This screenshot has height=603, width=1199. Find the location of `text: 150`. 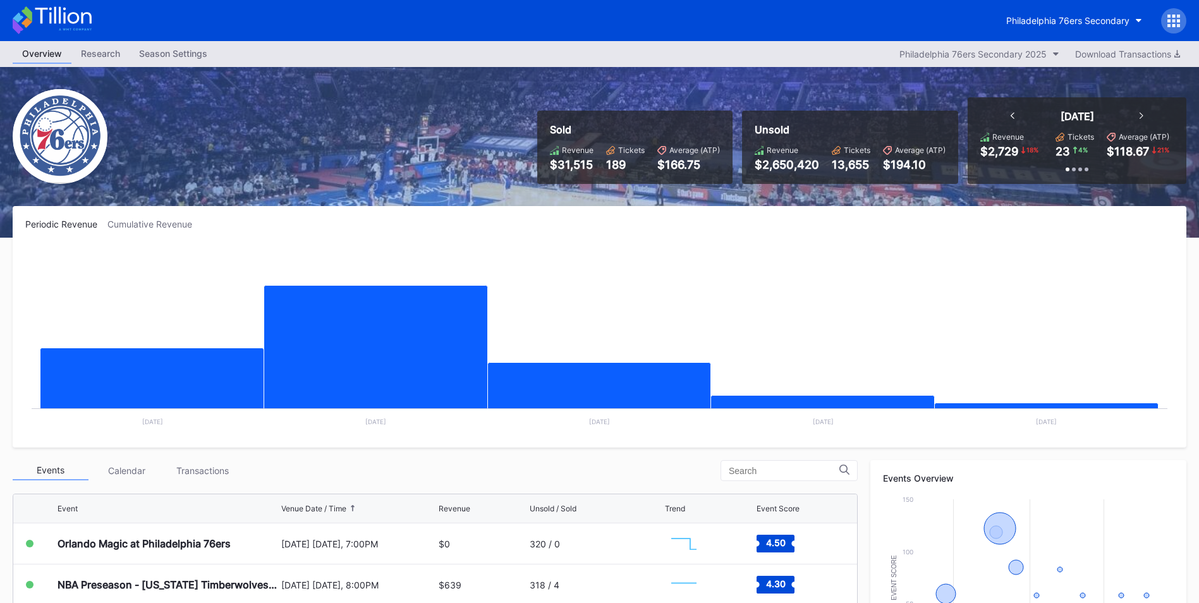

text: 150 is located at coordinates (907, 499).